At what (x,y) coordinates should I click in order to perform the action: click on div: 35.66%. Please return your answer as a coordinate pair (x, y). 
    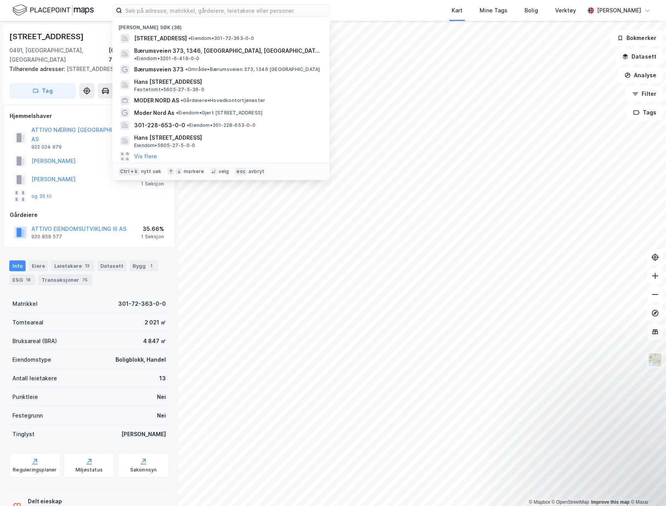
    Looking at the image, I should click on (152, 229).